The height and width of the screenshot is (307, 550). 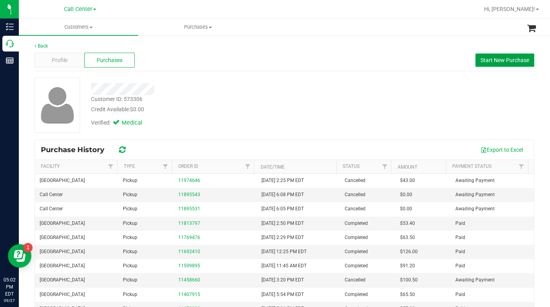 What do you see at coordinates (137, 123) in the screenshot?
I see `span: Medical` at bounding box center [137, 123].